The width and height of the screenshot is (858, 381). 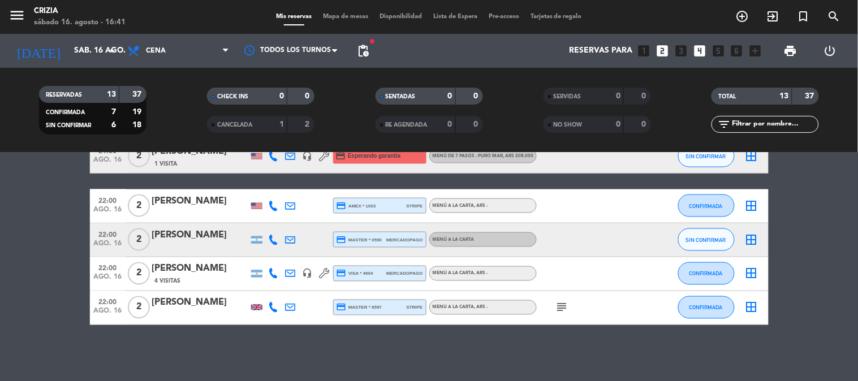 I want to click on span: Tarjetas de regalo, so click(x=556, y=16).